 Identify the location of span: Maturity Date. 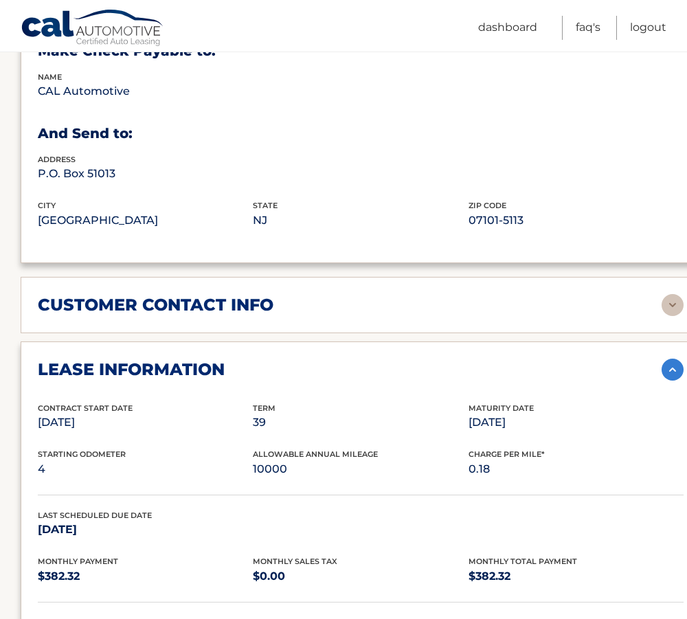
(501, 408).